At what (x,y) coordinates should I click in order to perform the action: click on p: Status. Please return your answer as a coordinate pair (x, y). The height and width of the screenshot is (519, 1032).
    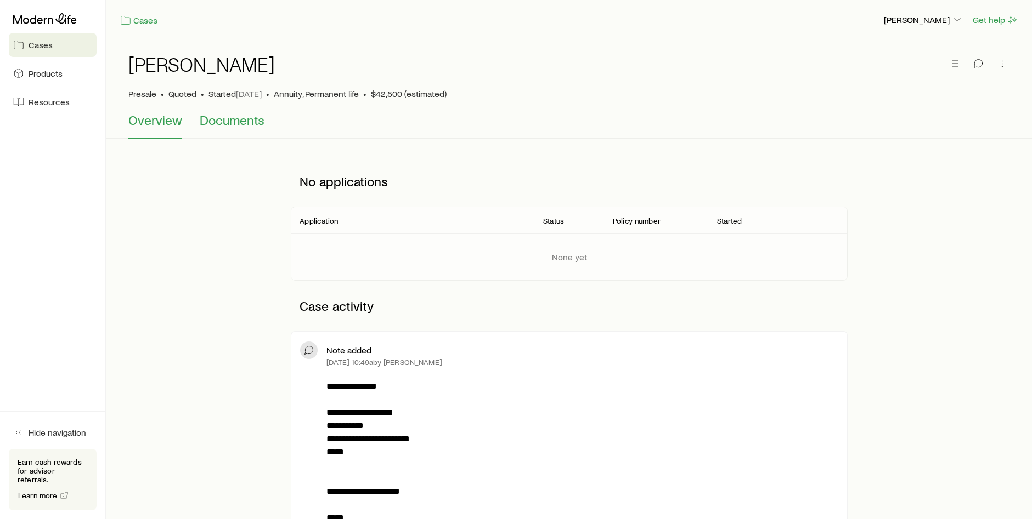
    Looking at the image, I should click on (553, 221).